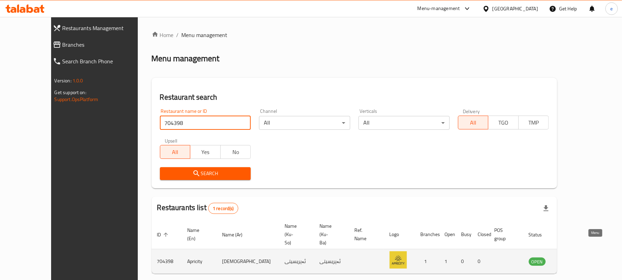 This screenshot has width=622, height=280. What do you see at coordinates (205, 35) in the screenshot?
I see `span: Menu management` at bounding box center [205, 35].